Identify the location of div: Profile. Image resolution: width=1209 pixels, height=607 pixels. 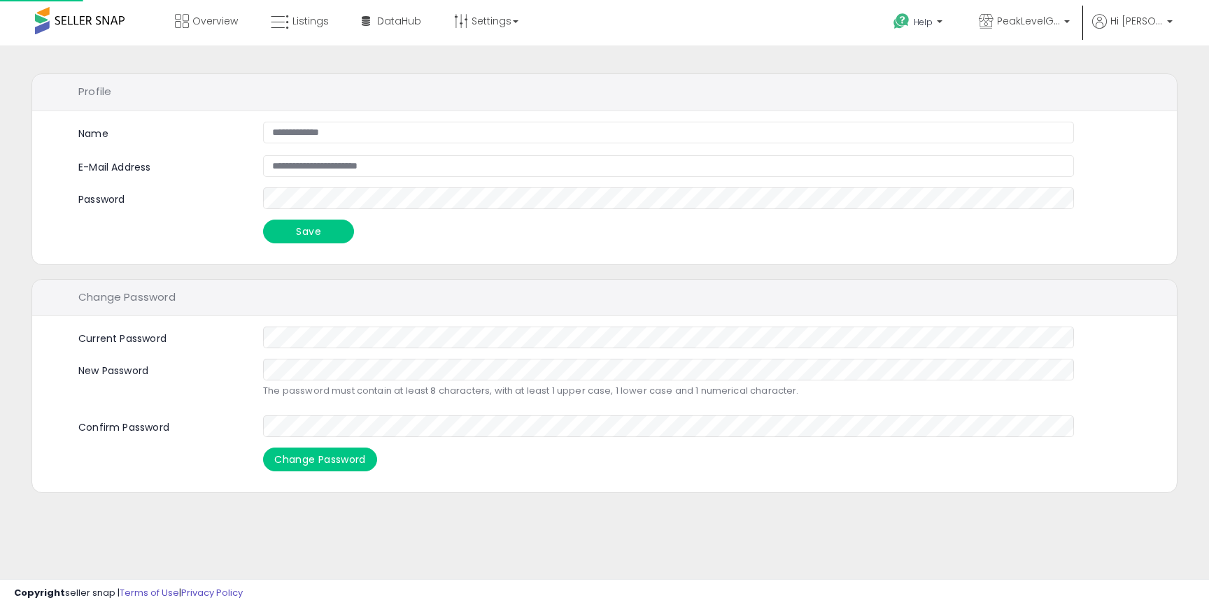
(605, 92).